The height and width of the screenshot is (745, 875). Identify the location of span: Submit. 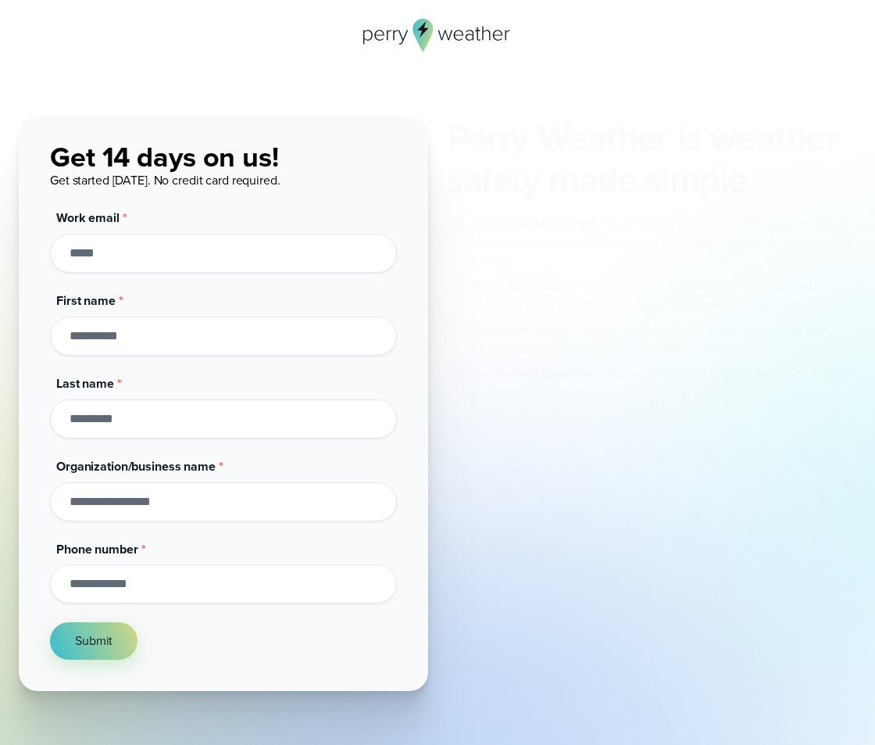
(94, 641).